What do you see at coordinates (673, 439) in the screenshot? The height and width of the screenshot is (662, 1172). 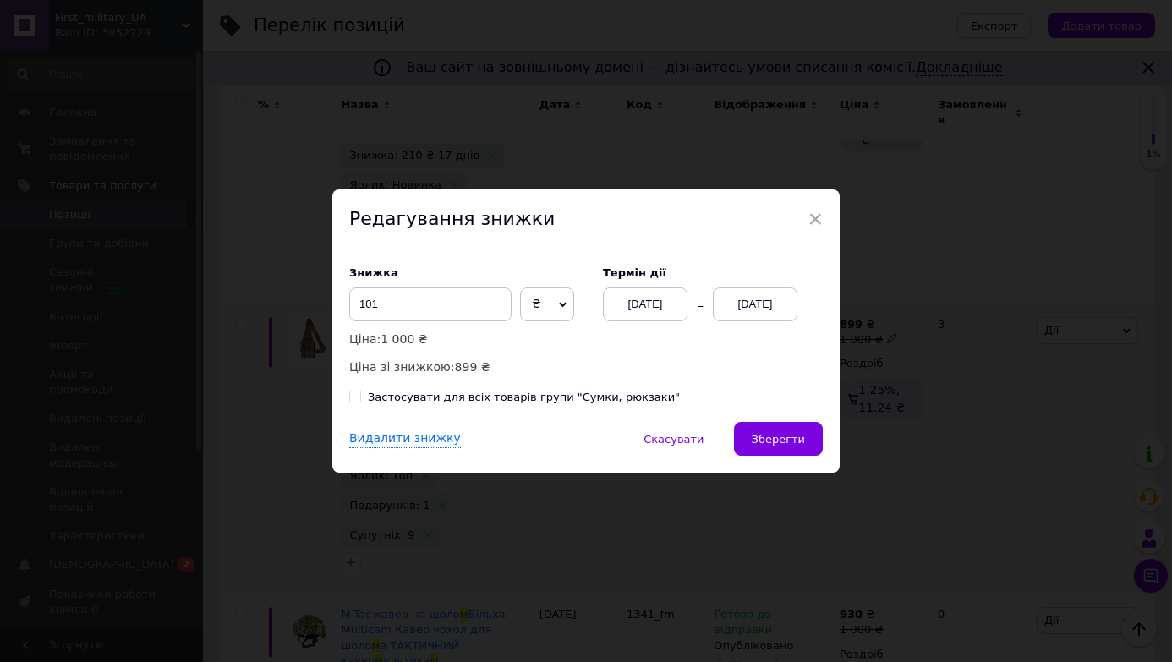 I see `button: Скасувати` at bounding box center [673, 439].